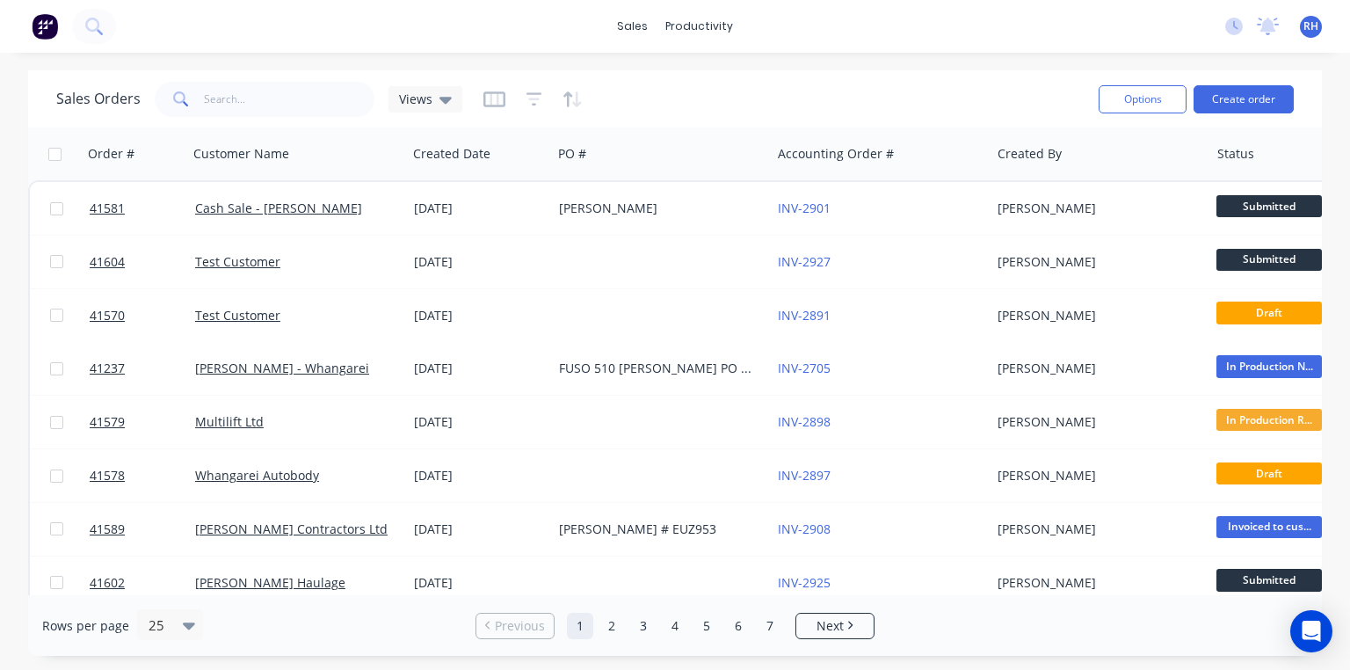 The height and width of the screenshot is (670, 1350). Describe the element at coordinates (98, 98) in the screenshot. I see `h1: Sales Orders` at that location.